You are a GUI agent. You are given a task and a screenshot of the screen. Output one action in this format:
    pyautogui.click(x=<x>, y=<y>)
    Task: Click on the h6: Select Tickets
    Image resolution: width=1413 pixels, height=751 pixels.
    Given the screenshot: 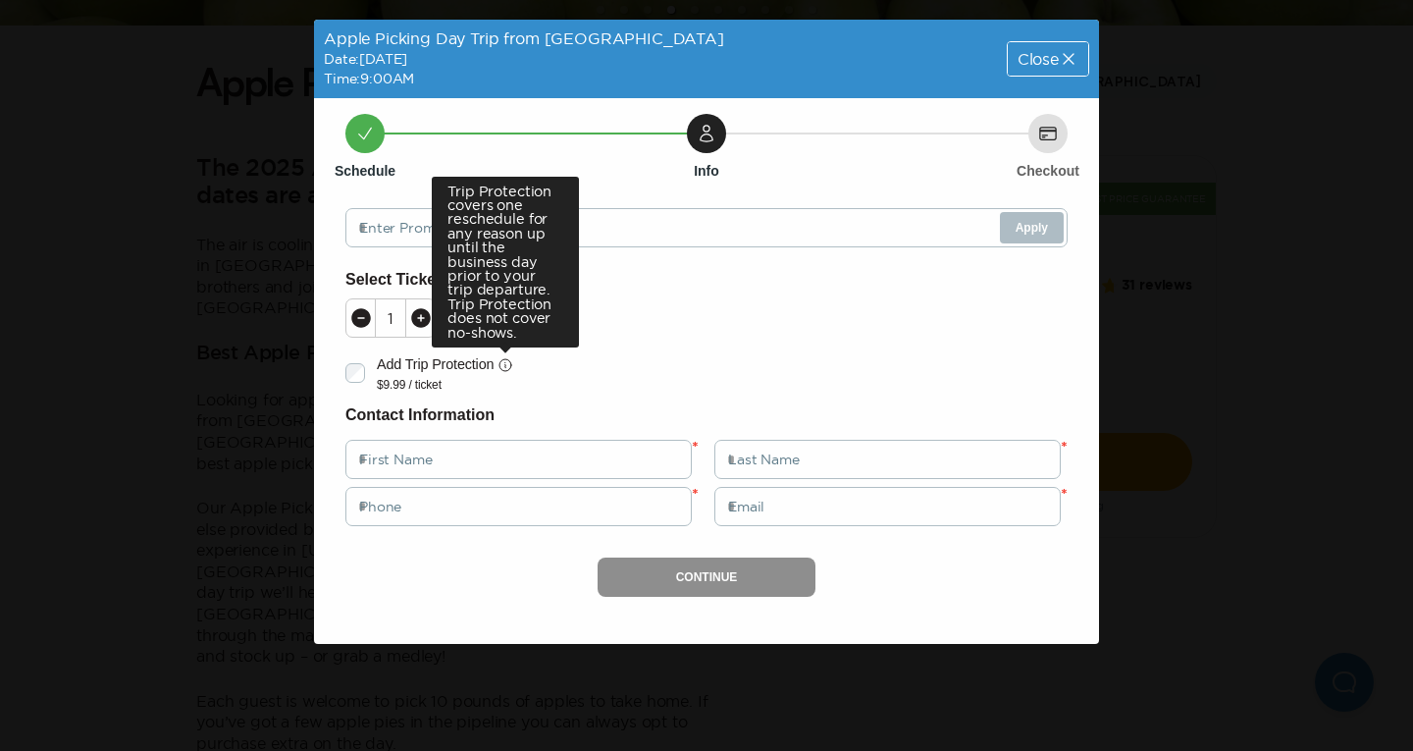 What is the action you would take?
    pyautogui.click(x=707, y=280)
    